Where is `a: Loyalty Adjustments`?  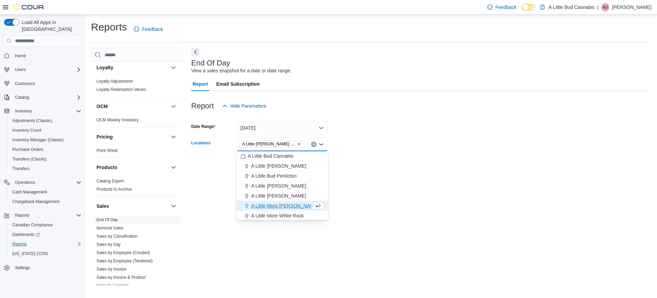 a: Loyalty Adjustments is located at coordinates (115, 81).